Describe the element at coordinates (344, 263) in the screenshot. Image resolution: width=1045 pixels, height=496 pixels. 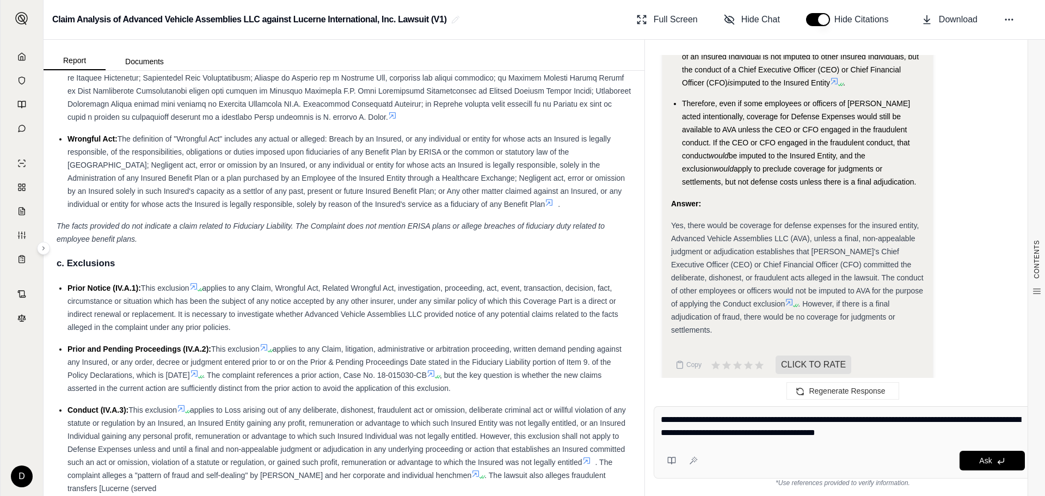
I see `h4: c. Exclusions` at that location.